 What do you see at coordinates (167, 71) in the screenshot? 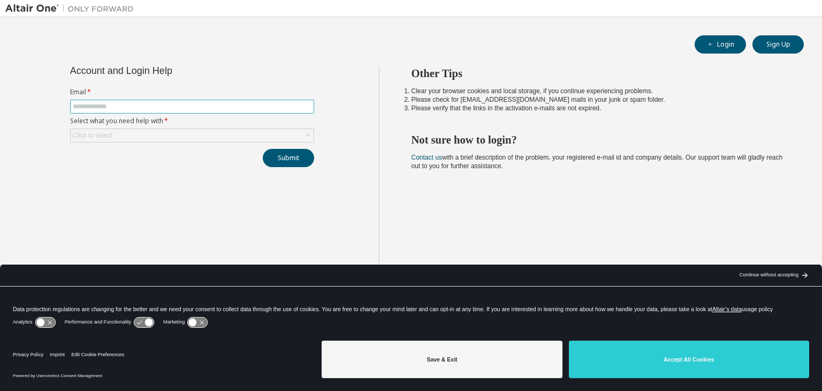
I see `div: Account and Login Help` at bounding box center [167, 71].